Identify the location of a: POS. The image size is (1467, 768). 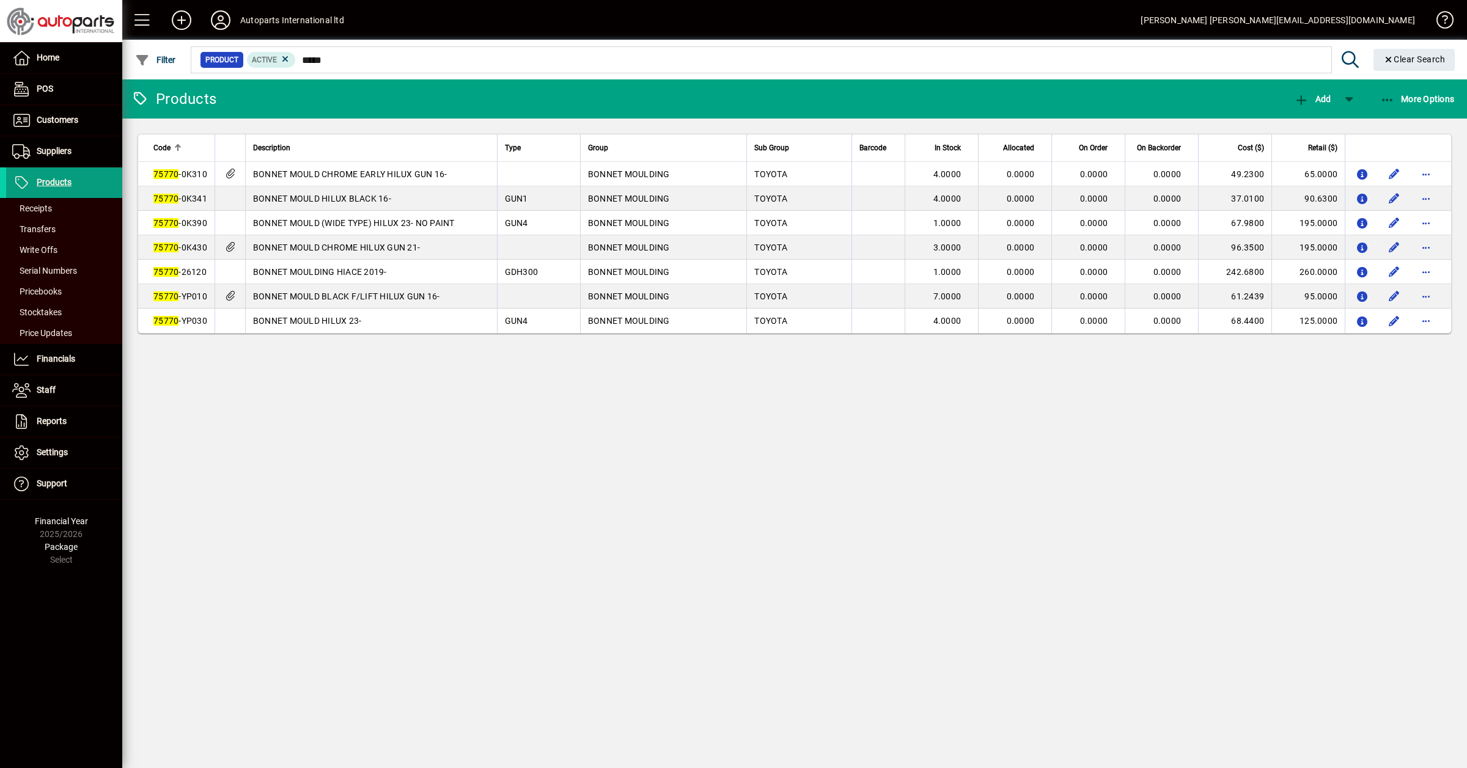
(64, 89).